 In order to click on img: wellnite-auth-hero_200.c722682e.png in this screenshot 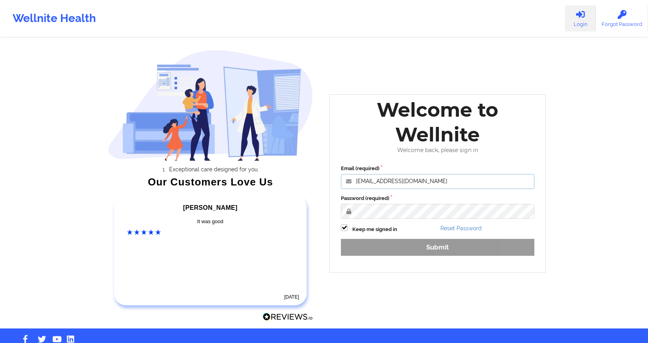, I will do `click(211, 105)`.